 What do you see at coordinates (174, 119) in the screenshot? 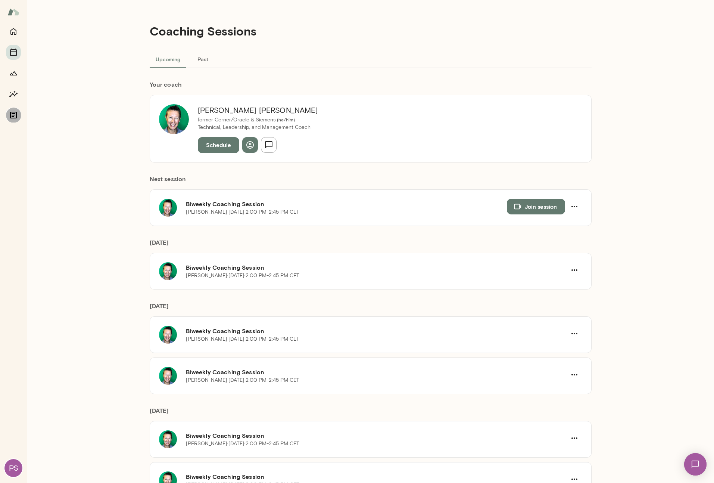
I see `img: Brian Lawrence` at bounding box center [174, 119].